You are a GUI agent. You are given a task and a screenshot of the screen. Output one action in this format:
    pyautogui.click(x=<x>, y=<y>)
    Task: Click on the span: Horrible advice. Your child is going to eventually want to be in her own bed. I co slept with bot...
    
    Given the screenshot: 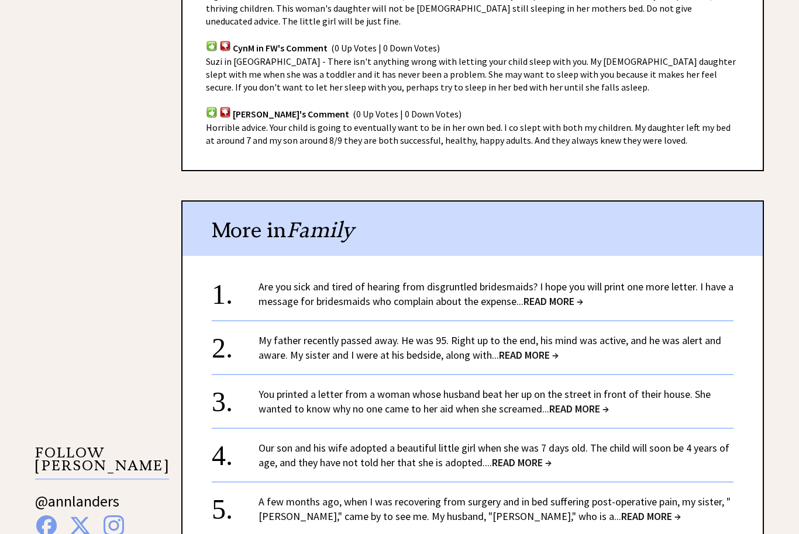 What is the action you would take?
    pyautogui.click(x=468, y=134)
    